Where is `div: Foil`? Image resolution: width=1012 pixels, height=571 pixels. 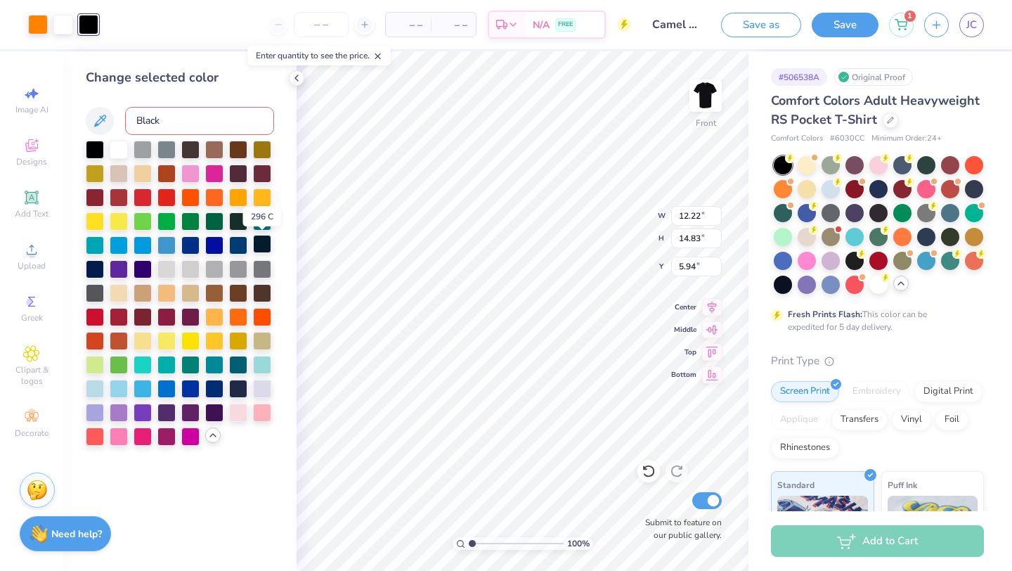
div: Foil is located at coordinates (952, 420).